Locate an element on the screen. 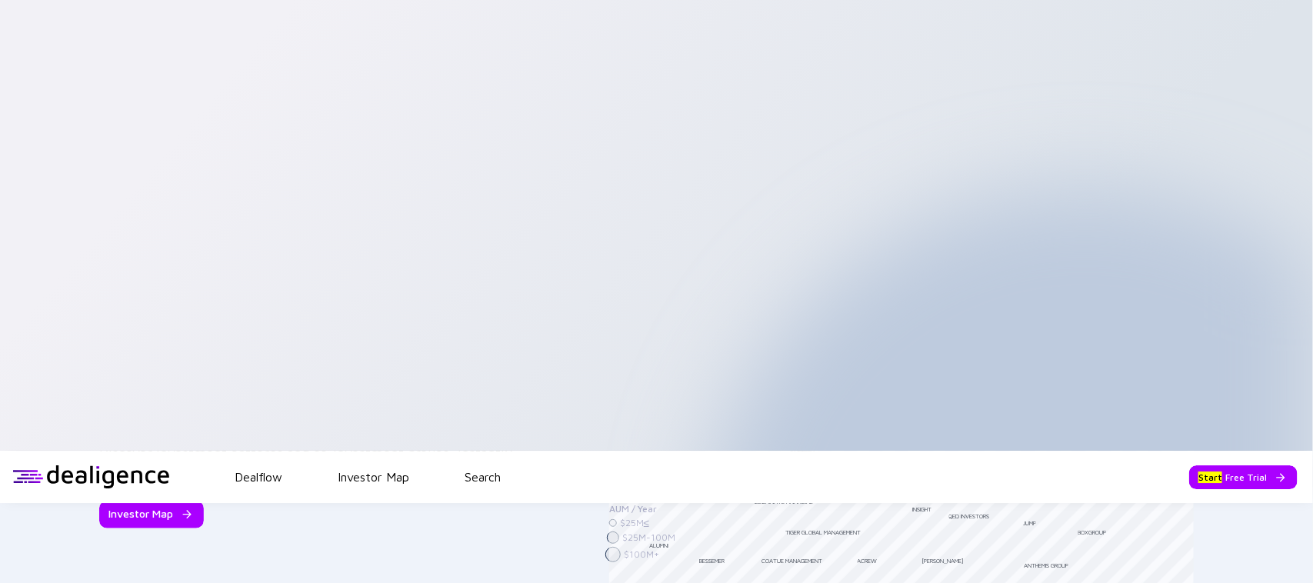 The height and width of the screenshot is (583, 1313). a: Dealflow is located at coordinates (258, 477).